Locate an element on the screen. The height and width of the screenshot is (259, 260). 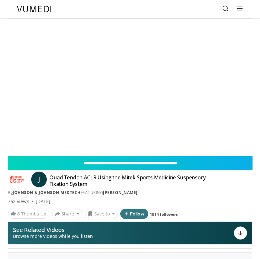
button: Save to is located at coordinates (102, 214).